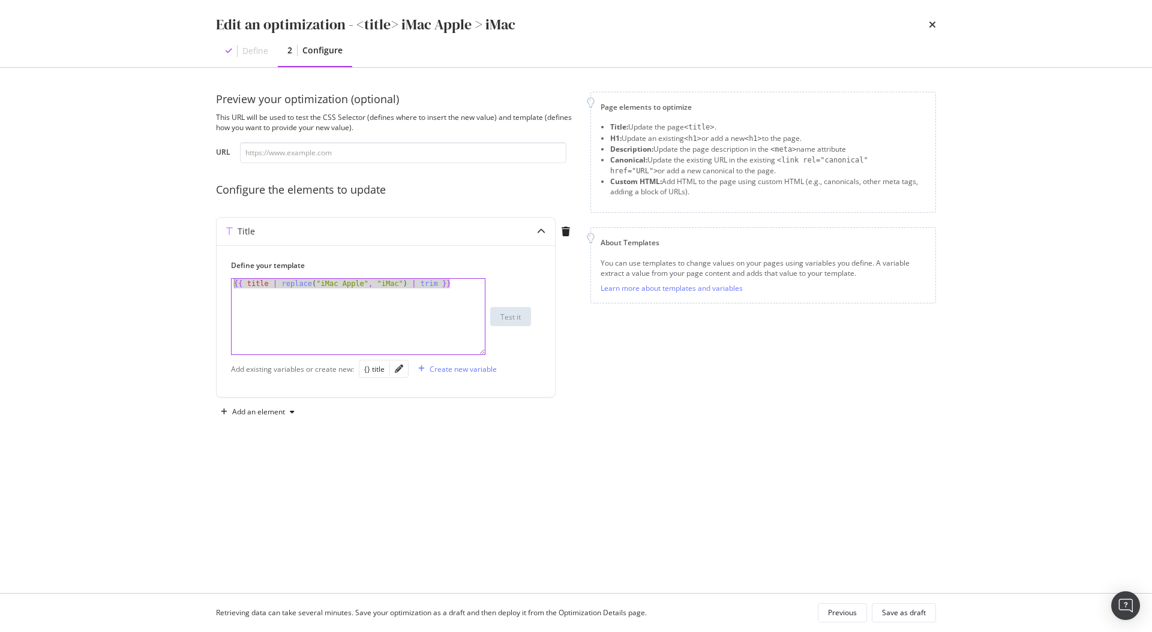  What do you see at coordinates (842, 613) in the screenshot?
I see `button: Previous` at bounding box center [842, 613].